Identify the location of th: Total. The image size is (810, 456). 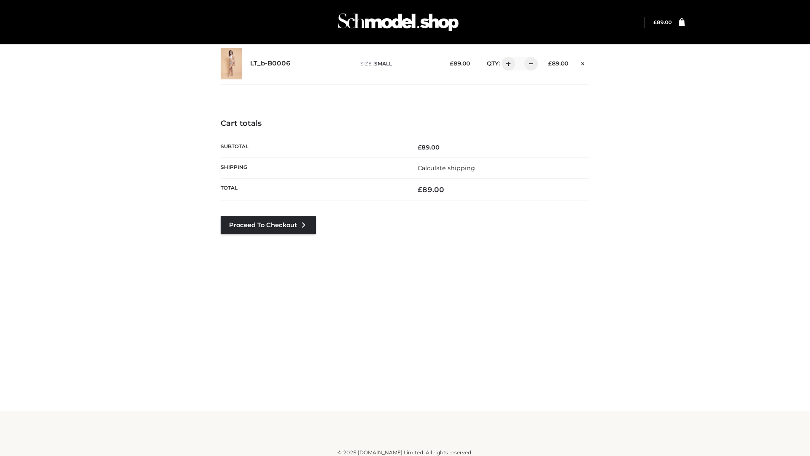
(313, 190).